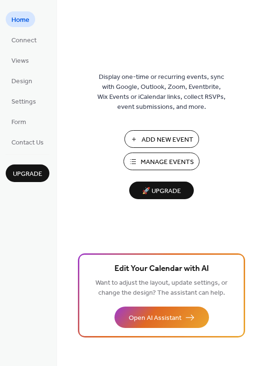 This screenshot has width=266, height=366. Describe the element at coordinates (24, 101) in the screenshot. I see `a: Settings` at that location.